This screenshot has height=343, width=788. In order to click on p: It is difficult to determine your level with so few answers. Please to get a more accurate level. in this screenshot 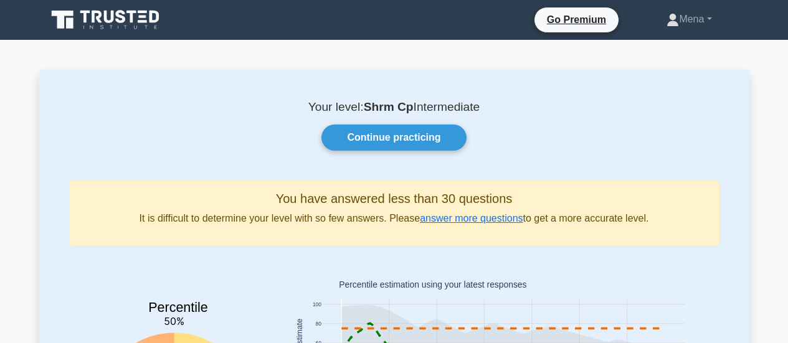, I will do `click(394, 219)`.